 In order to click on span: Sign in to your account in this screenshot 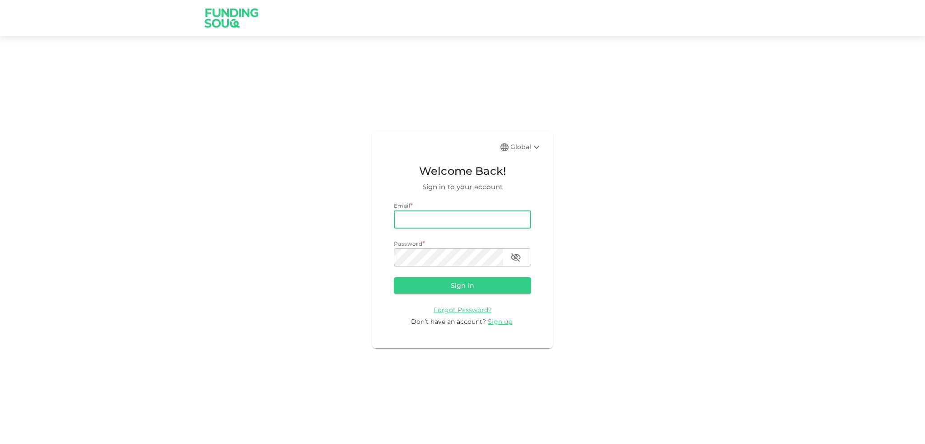, I will do `click(462, 187)`.